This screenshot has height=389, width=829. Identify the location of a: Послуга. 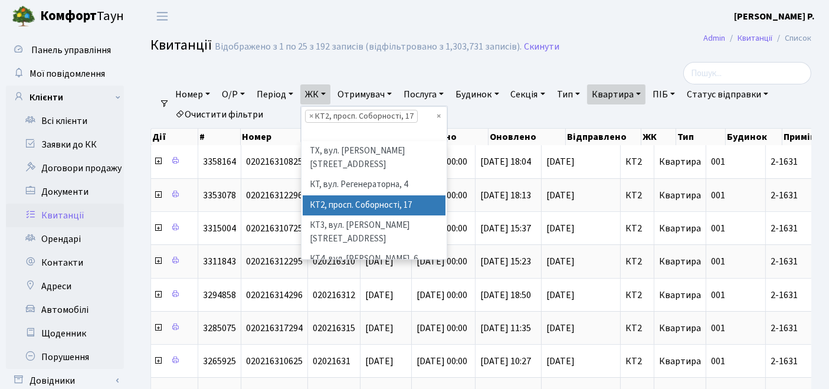
(423, 94).